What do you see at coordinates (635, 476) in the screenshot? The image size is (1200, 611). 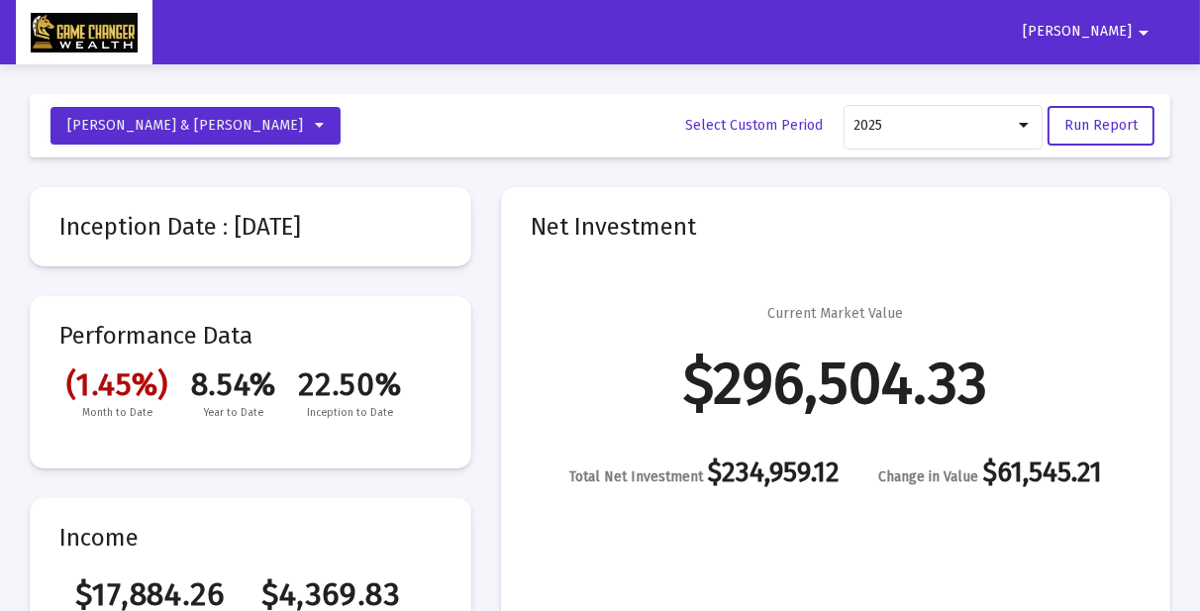 I see `span: Total Net Investment` at bounding box center [635, 476].